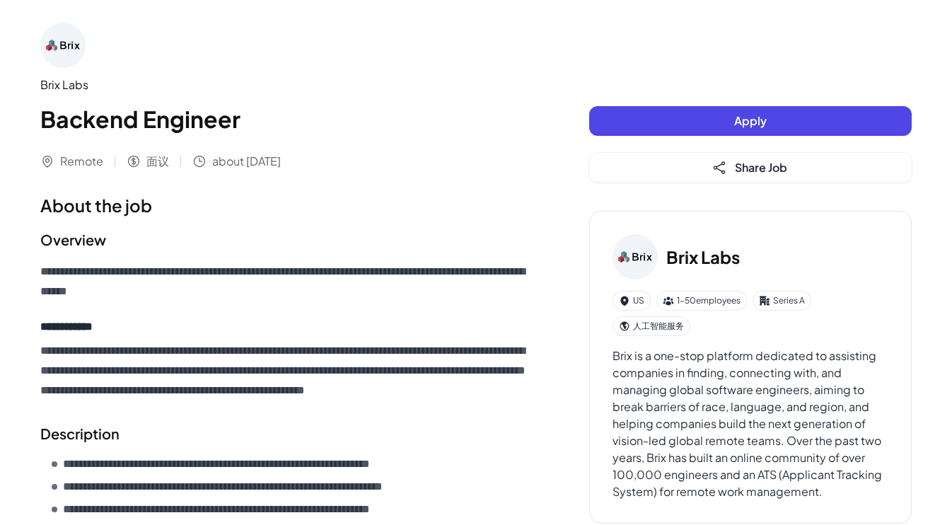 The image size is (952, 525). Describe the element at coordinates (652, 326) in the screenshot. I see `div: 人工智能服务` at that location.